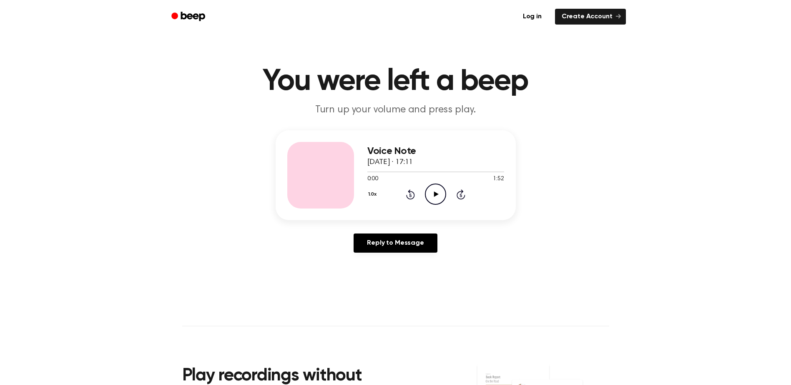 The image size is (791, 385). Describe the element at coordinates (395, 243) in the screenshot. I see `a: Reply to Message` at that location.